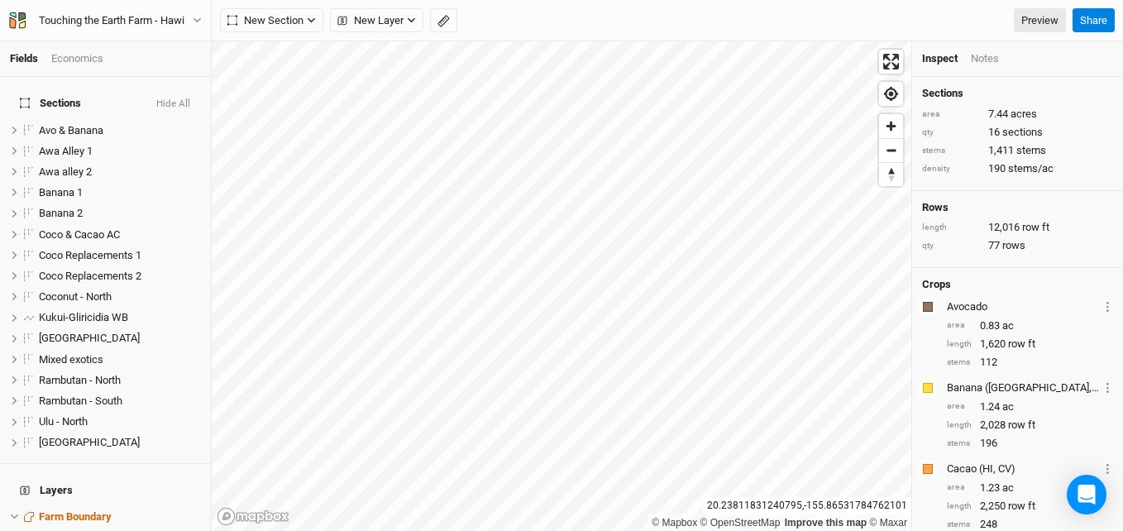 The width and height of the screenshot is (1123, 531). What do you see at coordinates (1017, 169) in the screenshot?
I see `div: 190` at bounding box center [1017, 169].